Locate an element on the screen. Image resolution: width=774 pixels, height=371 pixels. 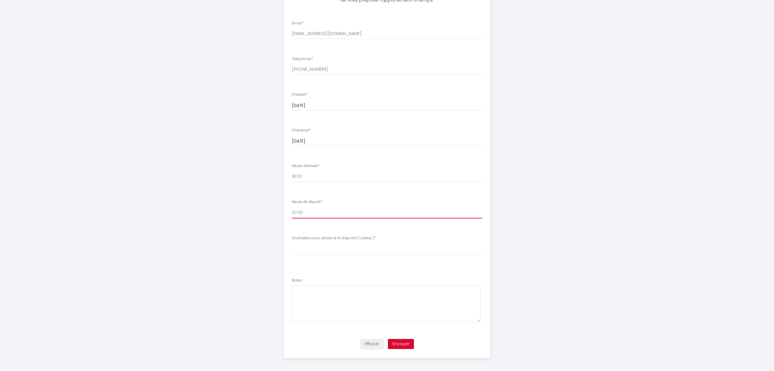
label: Checkout is located at coordinates (301, 130).